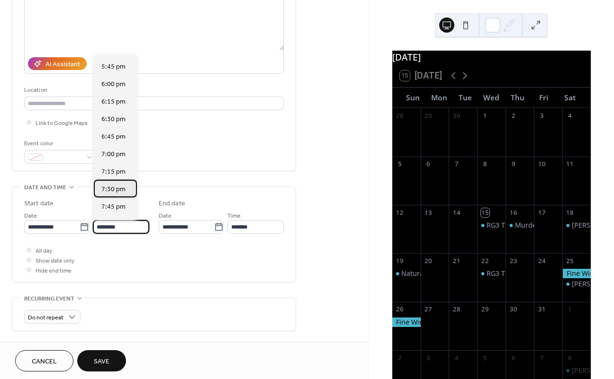 The image size is (614, 379). What do you see at coordinates (113, 102) in the screenshot?
I see `span: 6:15 pm` at bounding box center [113, 102].